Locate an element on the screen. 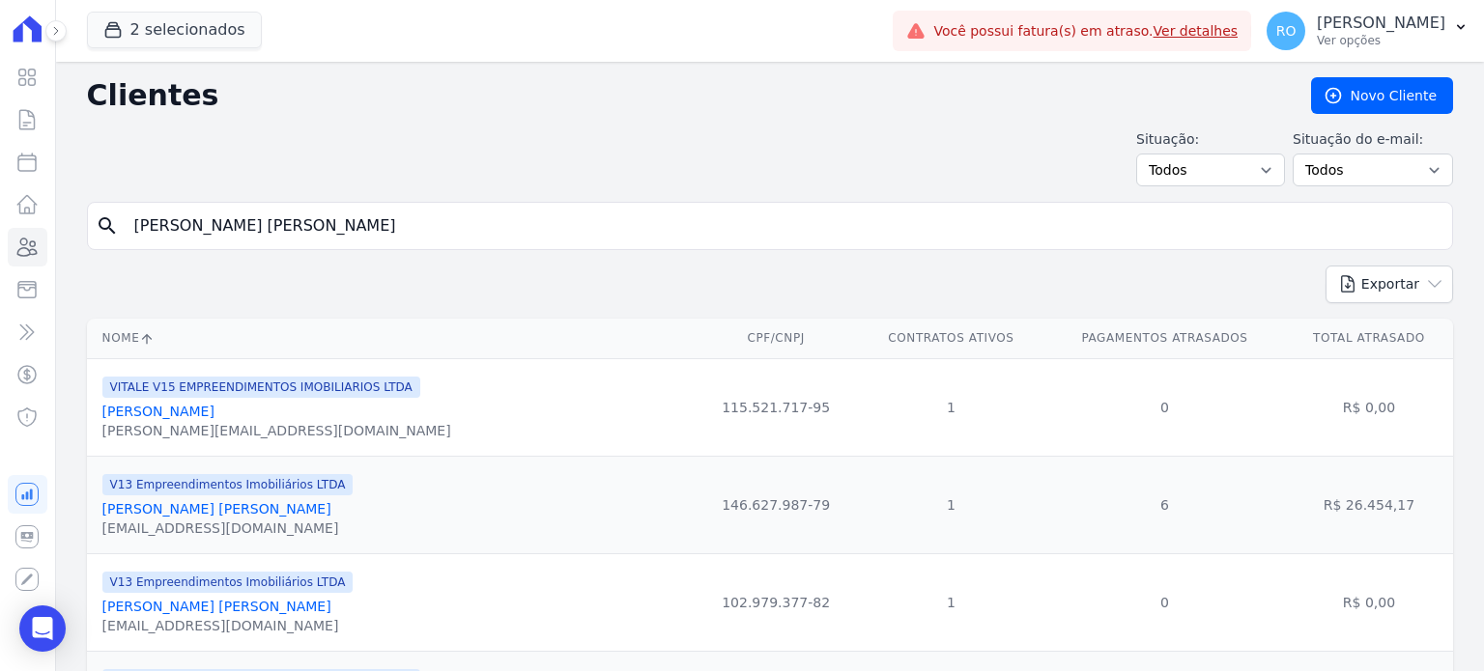 The height and width of the screenshot is (671, 1484). span: RO is located at coordinates (1286, 31).